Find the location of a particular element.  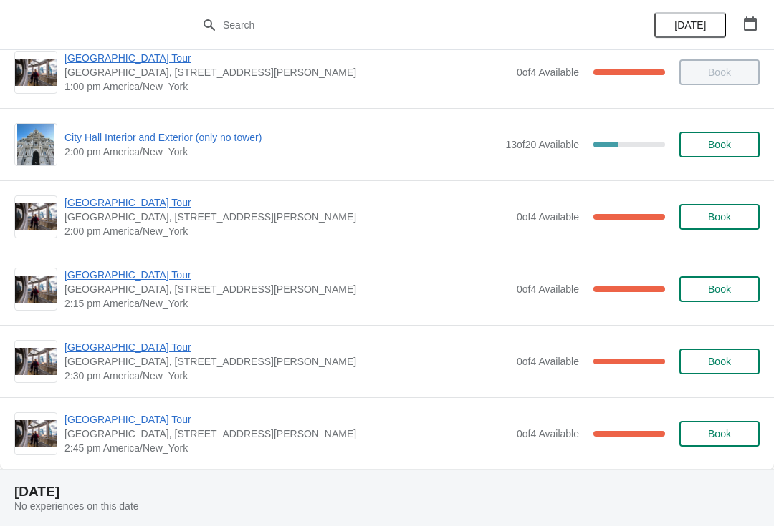

span: 2:30 pm America/New_York is located at coordinates (286, 376).